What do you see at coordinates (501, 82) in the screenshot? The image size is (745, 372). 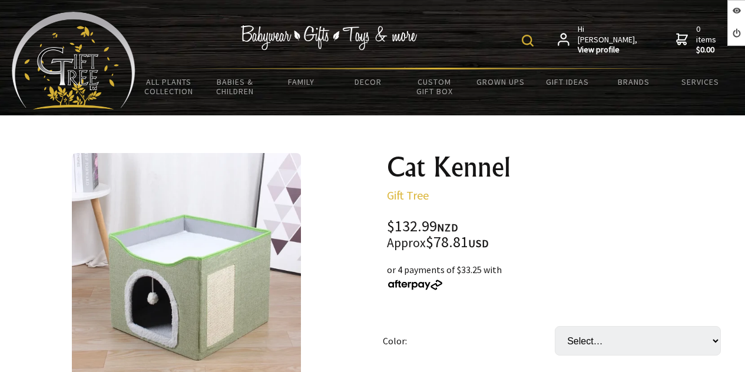 I see `a: Grown Ups` at bounding box center [501, 82].